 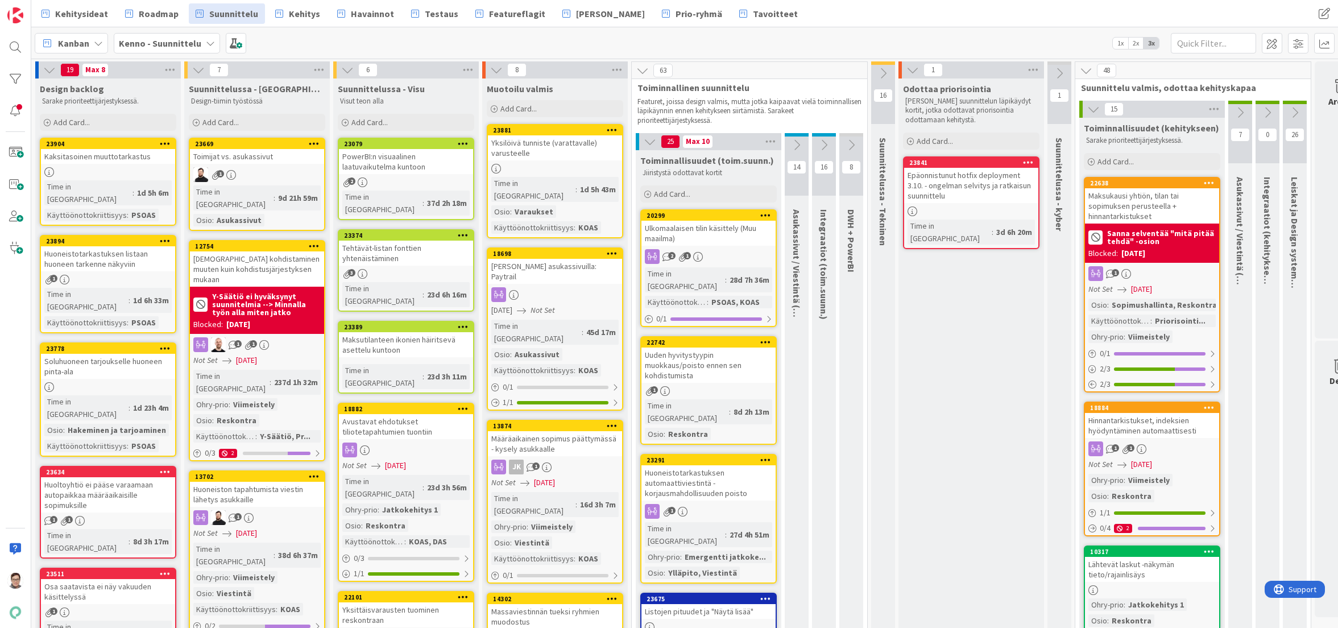 I want to click on div: Sopimushallinta, Reskontra, so click(x=1164, y=305).